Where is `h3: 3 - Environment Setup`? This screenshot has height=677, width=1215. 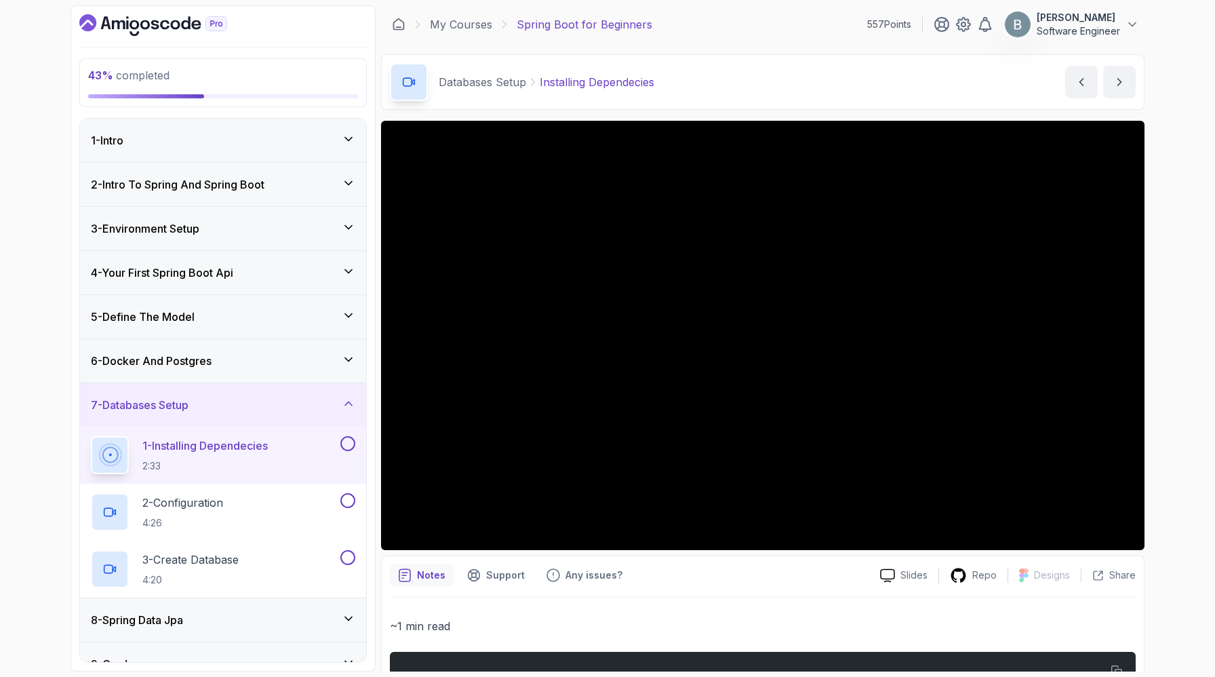 h3: 3 - Environment Setup is located at coordinates (145, 228).